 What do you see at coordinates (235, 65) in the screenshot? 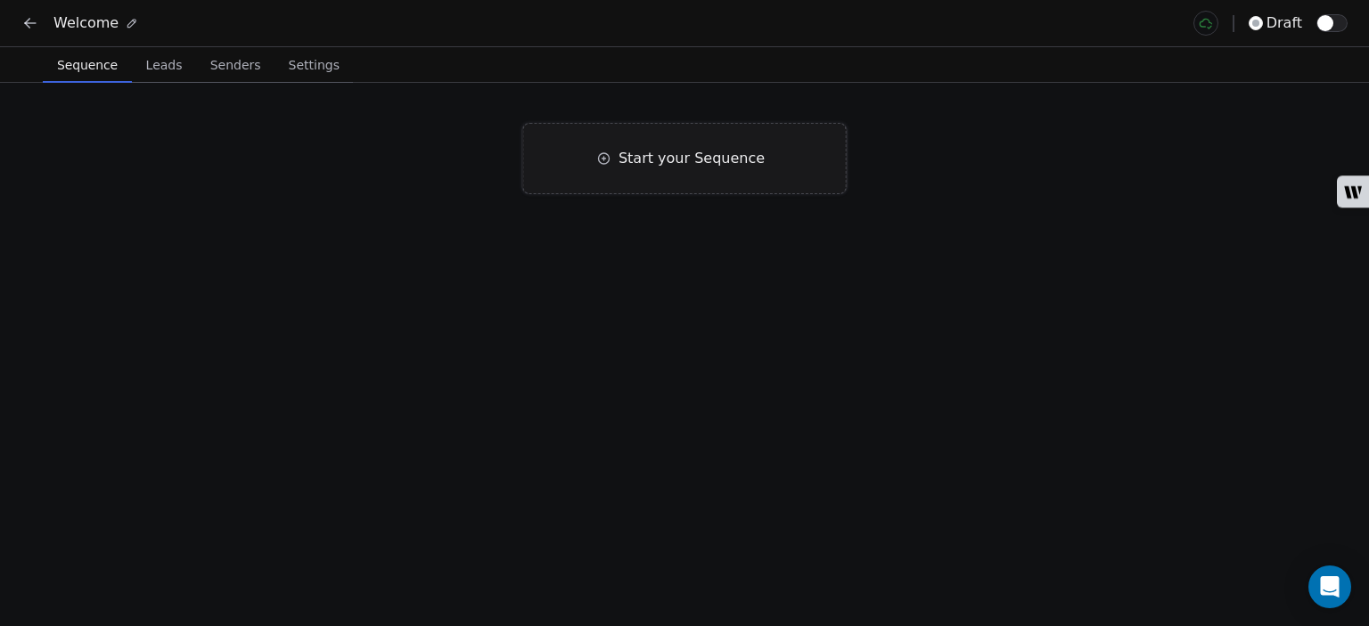
I see `span: Senders` at bounding box center [235, 65].